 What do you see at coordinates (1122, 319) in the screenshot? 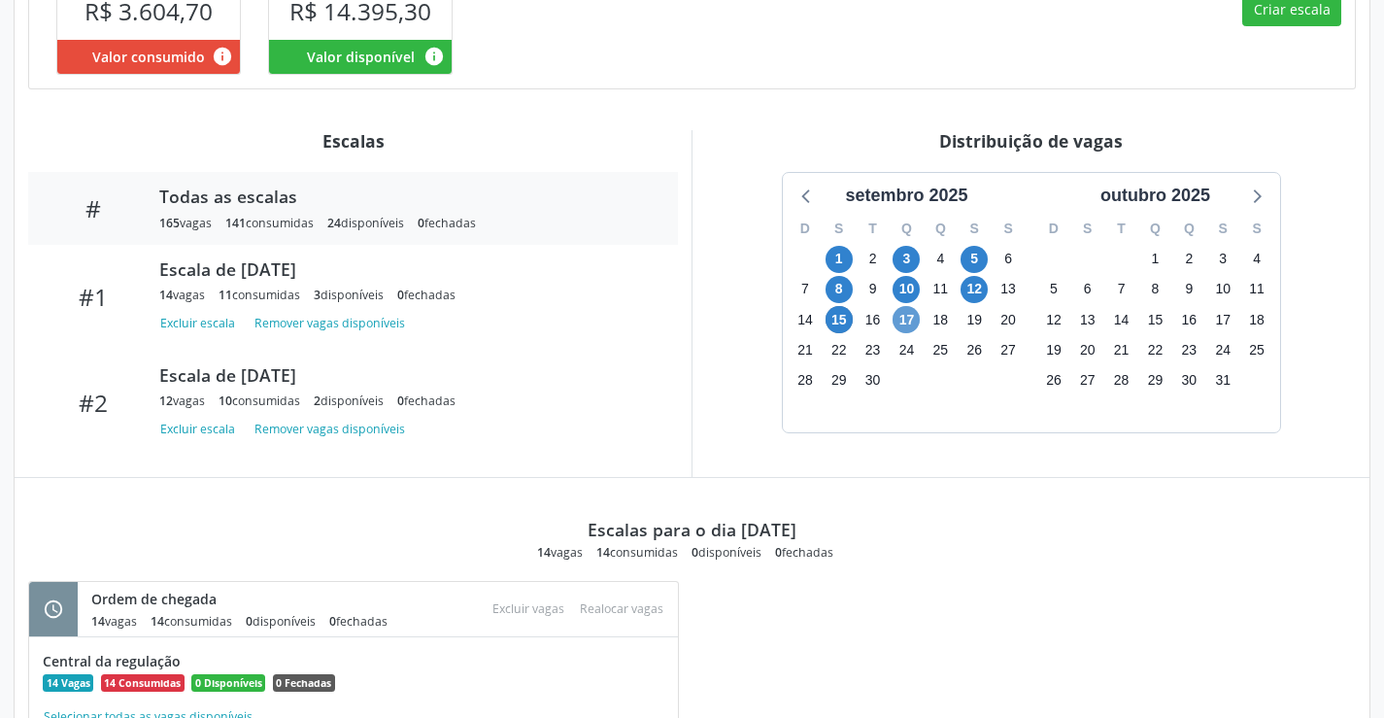
I see `span: terça-feira, 14 de outubro de 2025` at bounding box center [1122, 319].